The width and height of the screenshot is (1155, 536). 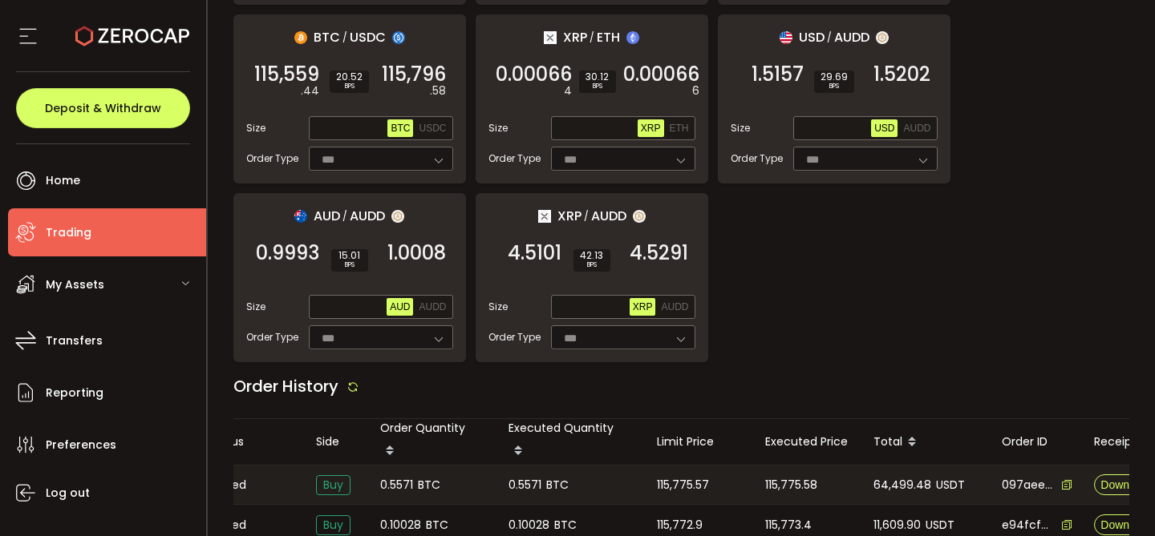 I want to click on span: Order History, so click(x=285, y=387).